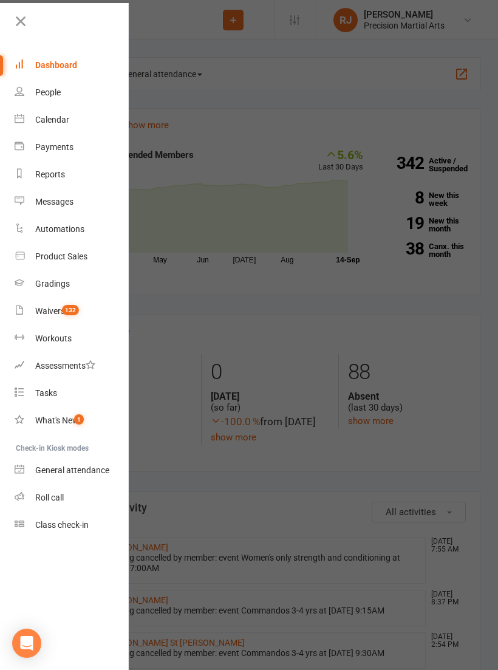 The image size is (498, 670). Describe the element at coordinates (72, 393) in the screenshot. I see `a: Tasks` at that location.